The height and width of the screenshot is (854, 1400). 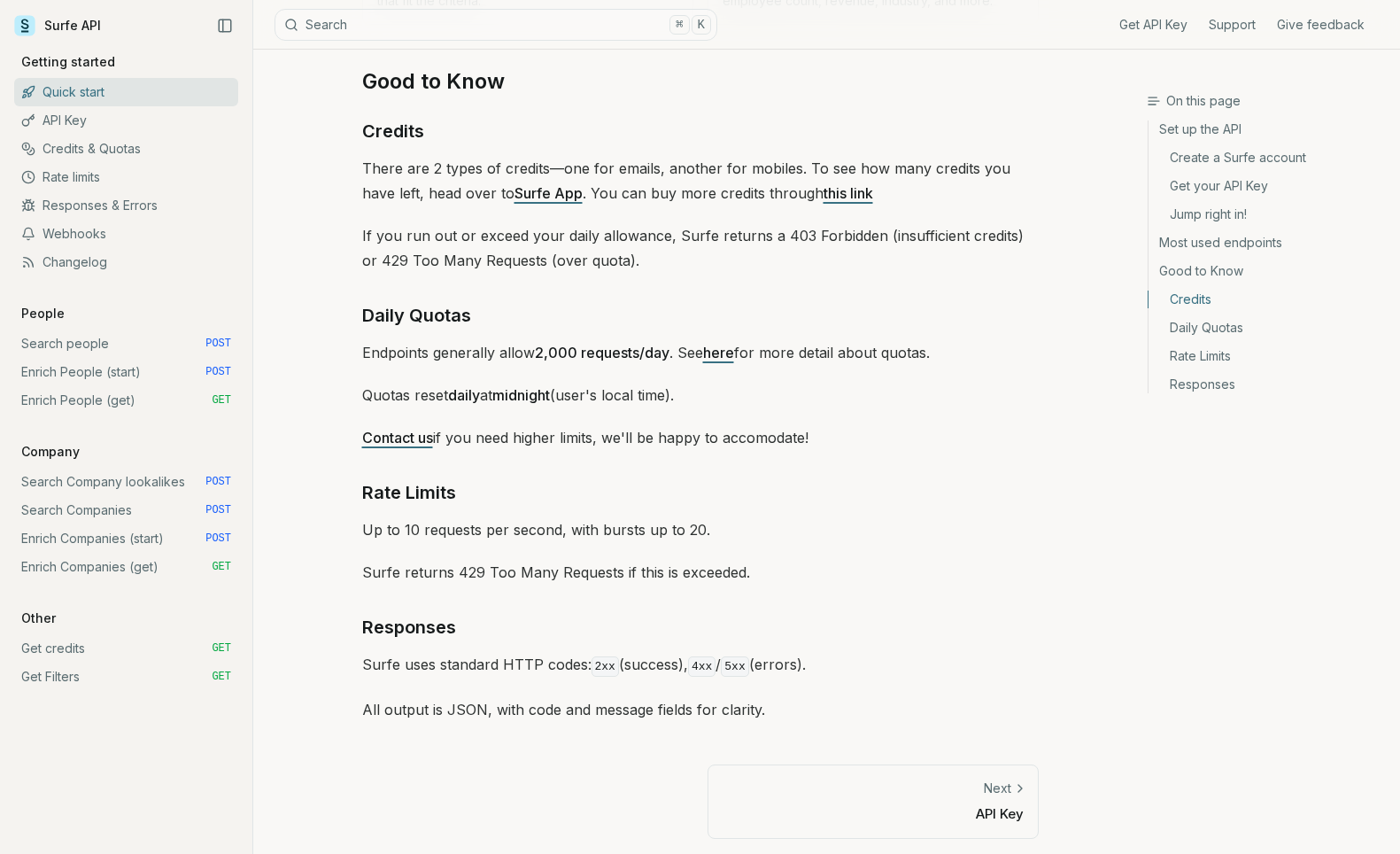 What do you see at coordinates (126, 120) in the screenshot?
I see `a: API Key` at bounding box center [126, 120].